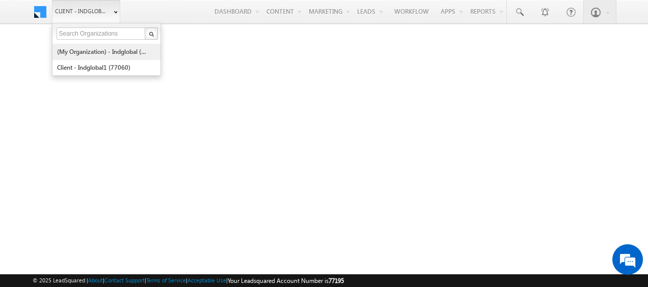 This screenshot has width=648, height=287. Describe the element at coordinates (103, 51) in the screenshot. I see `a: (My Organization) - indglobal (48060)` at that location.